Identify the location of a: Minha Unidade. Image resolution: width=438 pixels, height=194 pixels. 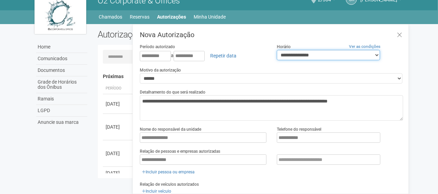
(210, 17).